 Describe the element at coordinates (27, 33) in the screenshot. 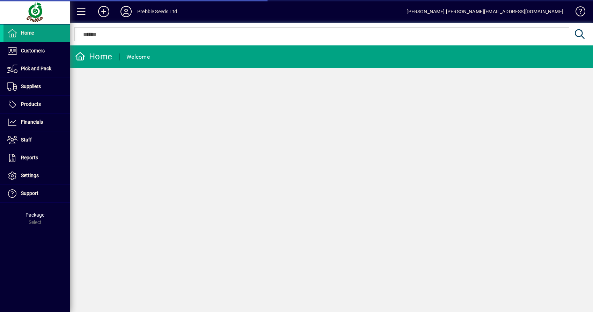

I see `span: Home` at that location.